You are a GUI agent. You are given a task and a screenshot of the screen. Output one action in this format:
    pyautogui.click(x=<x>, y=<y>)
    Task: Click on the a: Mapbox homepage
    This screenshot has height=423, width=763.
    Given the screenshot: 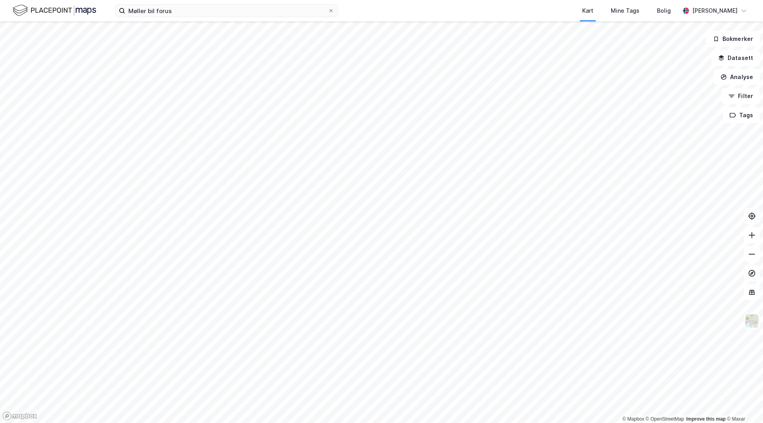 What is the action you would take?
    pyautogui.click(x=20, y=416)
    